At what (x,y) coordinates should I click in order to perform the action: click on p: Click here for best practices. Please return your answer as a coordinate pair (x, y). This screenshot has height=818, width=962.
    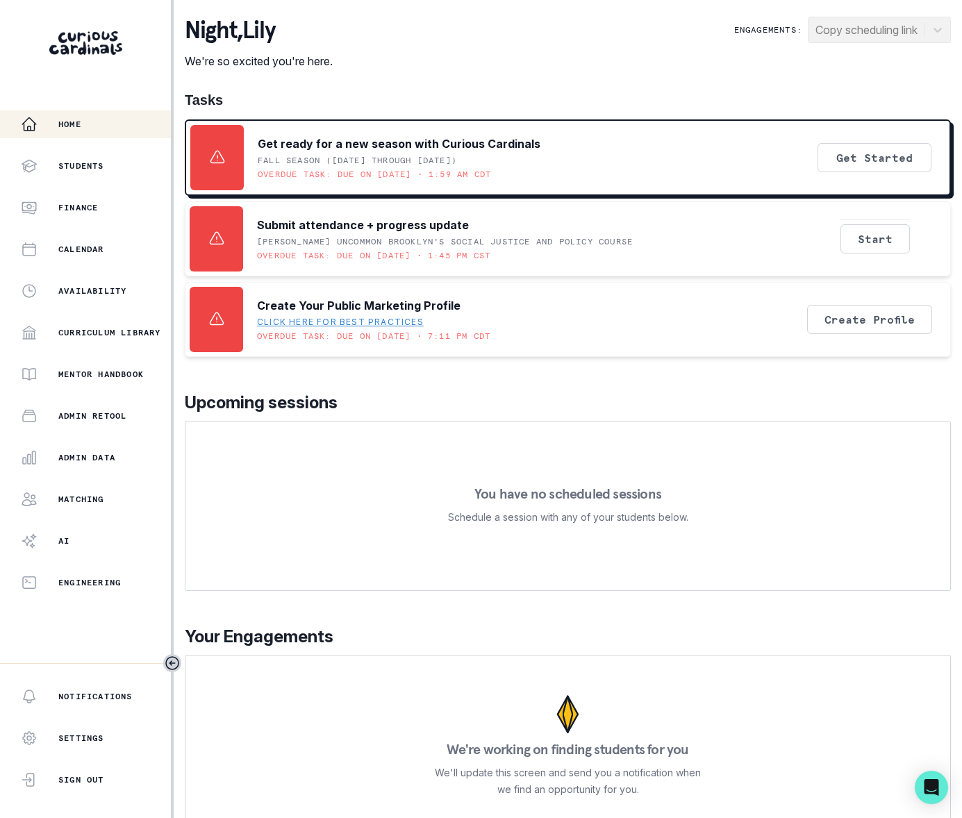
    Looking at the image, I should click on (340, 322).